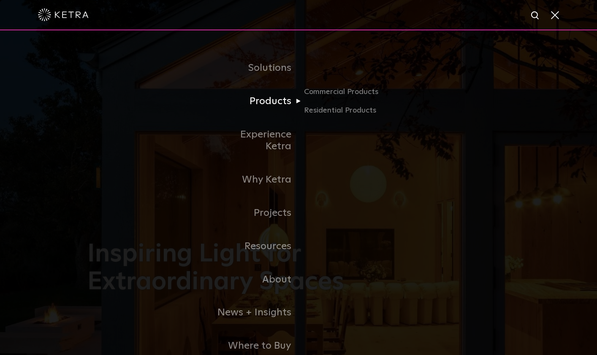 The width and height of the screenshot is (597, 355). What do you see at coordinates (255, 180) in the screenshot?
I see `a: Why Ketra` at bounding box center [255, 180].